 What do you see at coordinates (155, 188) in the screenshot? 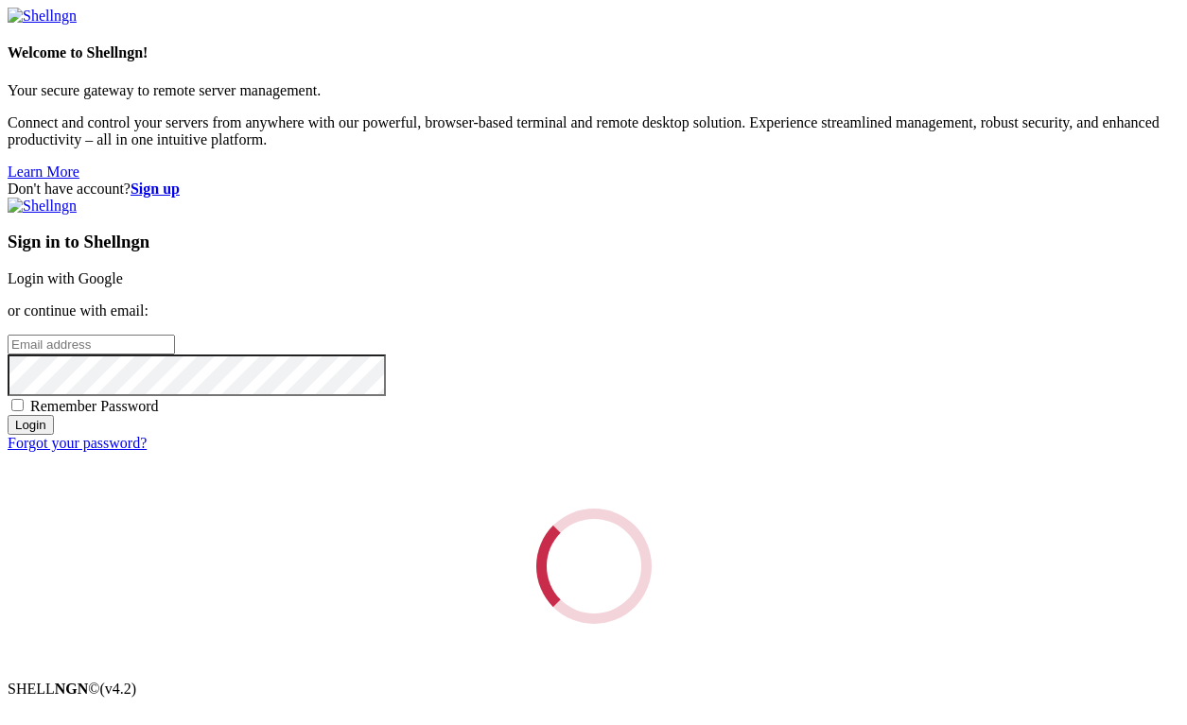
I see `strong: Sign up` at bounding box center [155, 188].